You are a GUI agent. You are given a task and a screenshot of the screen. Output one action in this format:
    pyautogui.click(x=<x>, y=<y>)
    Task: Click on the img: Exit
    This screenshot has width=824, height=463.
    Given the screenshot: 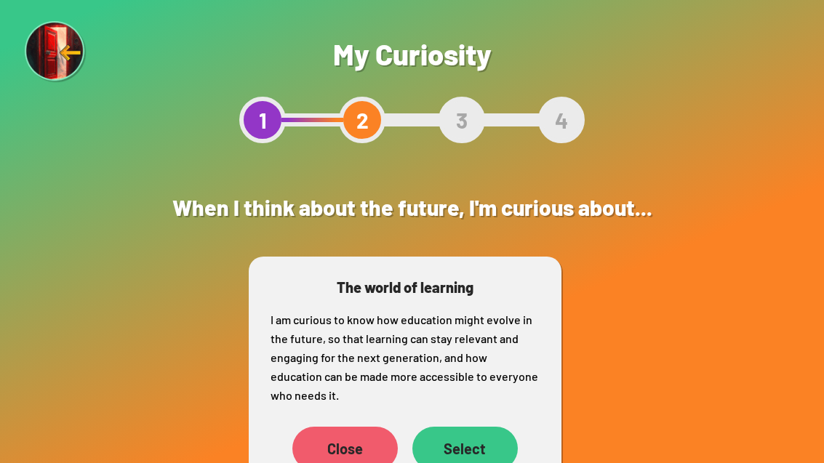 What is the action you would take?
    pyautogui.click(x=56, y=52)
    